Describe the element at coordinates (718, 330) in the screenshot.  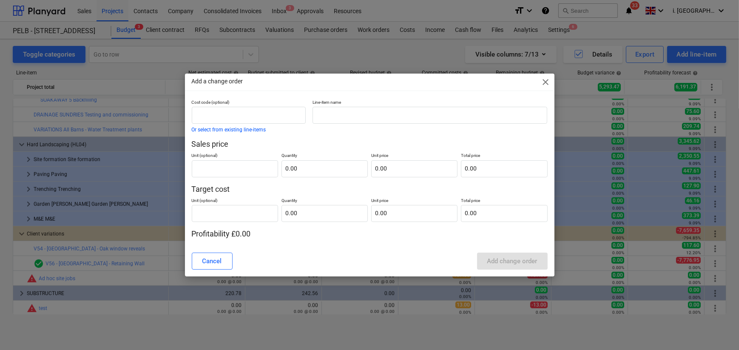
I see `div: Chat Widget` at that location.